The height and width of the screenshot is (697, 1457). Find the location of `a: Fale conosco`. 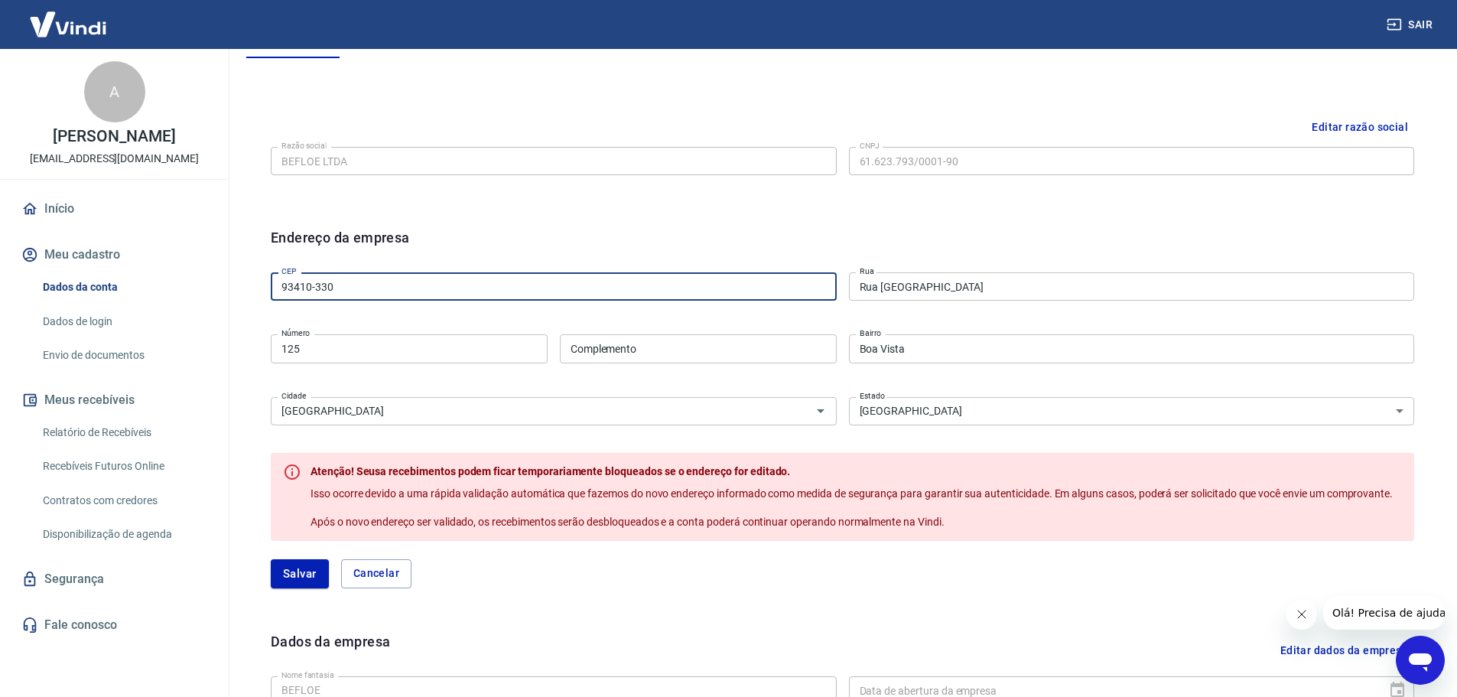

a: Fale conosco is located at coordinates (114, 625).